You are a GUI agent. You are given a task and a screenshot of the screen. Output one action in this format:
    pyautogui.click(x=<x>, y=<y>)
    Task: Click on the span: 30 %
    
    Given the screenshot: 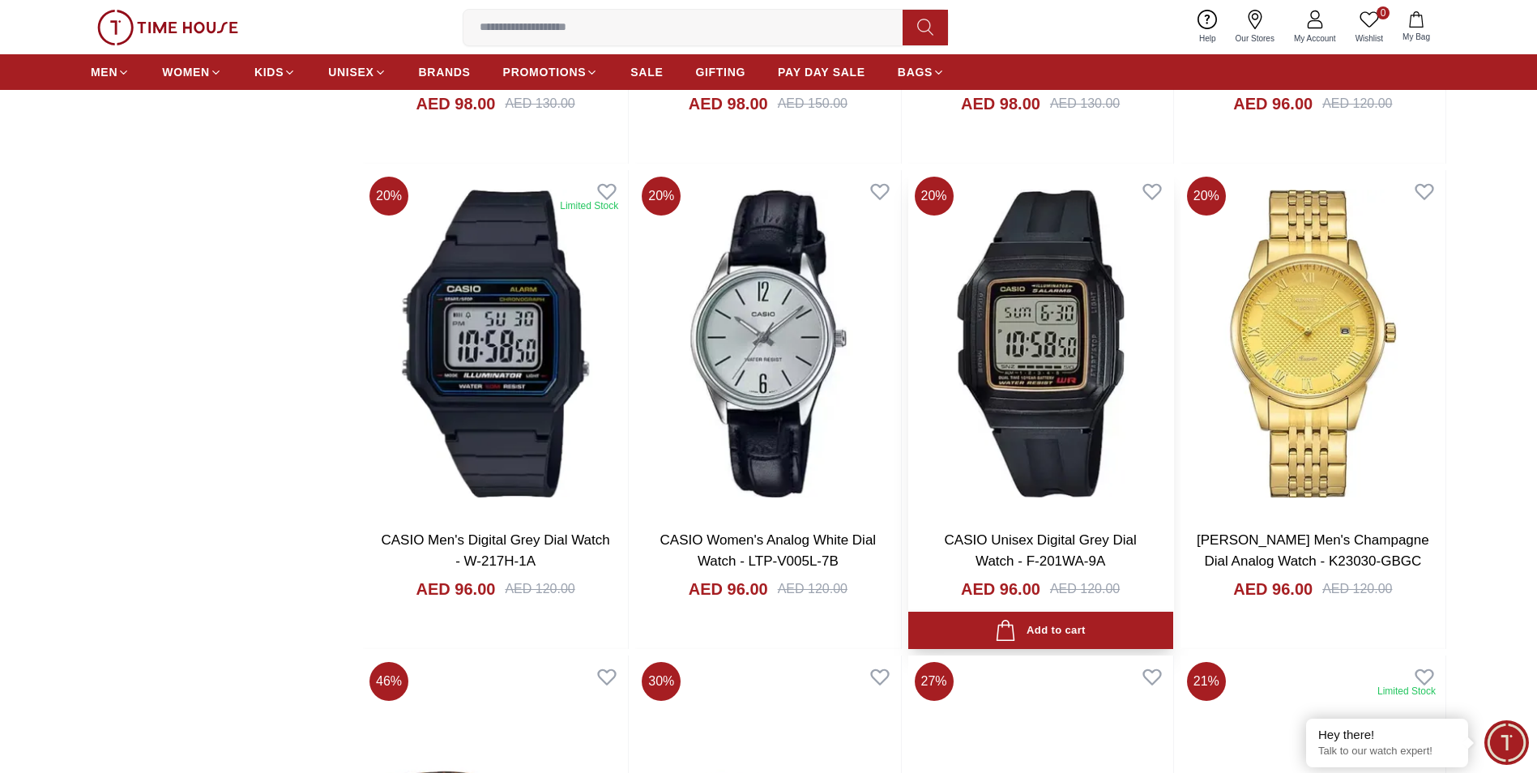 What is the action you would take?
    pyautogui.click(x=661, y=682)
    